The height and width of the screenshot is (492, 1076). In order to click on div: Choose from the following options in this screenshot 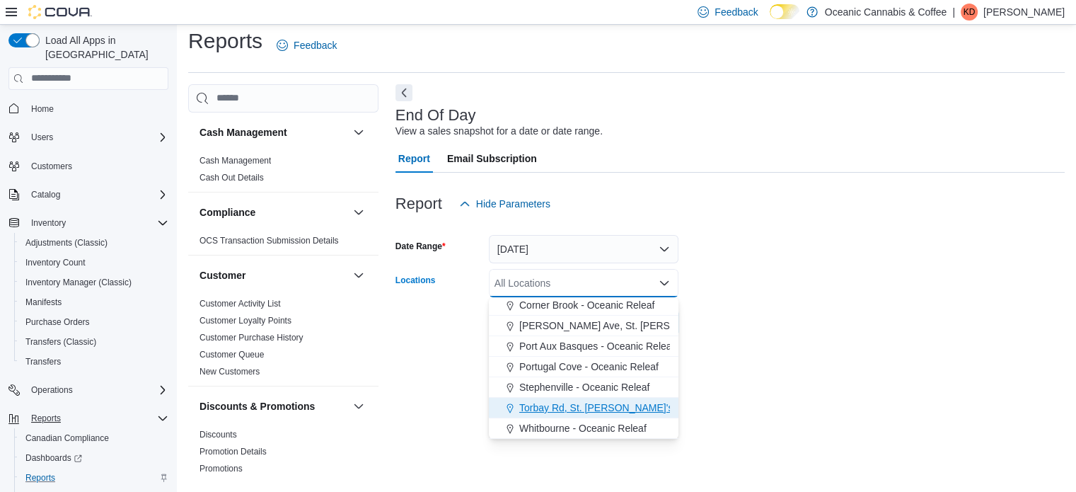, I will do `click(584, 325)`.